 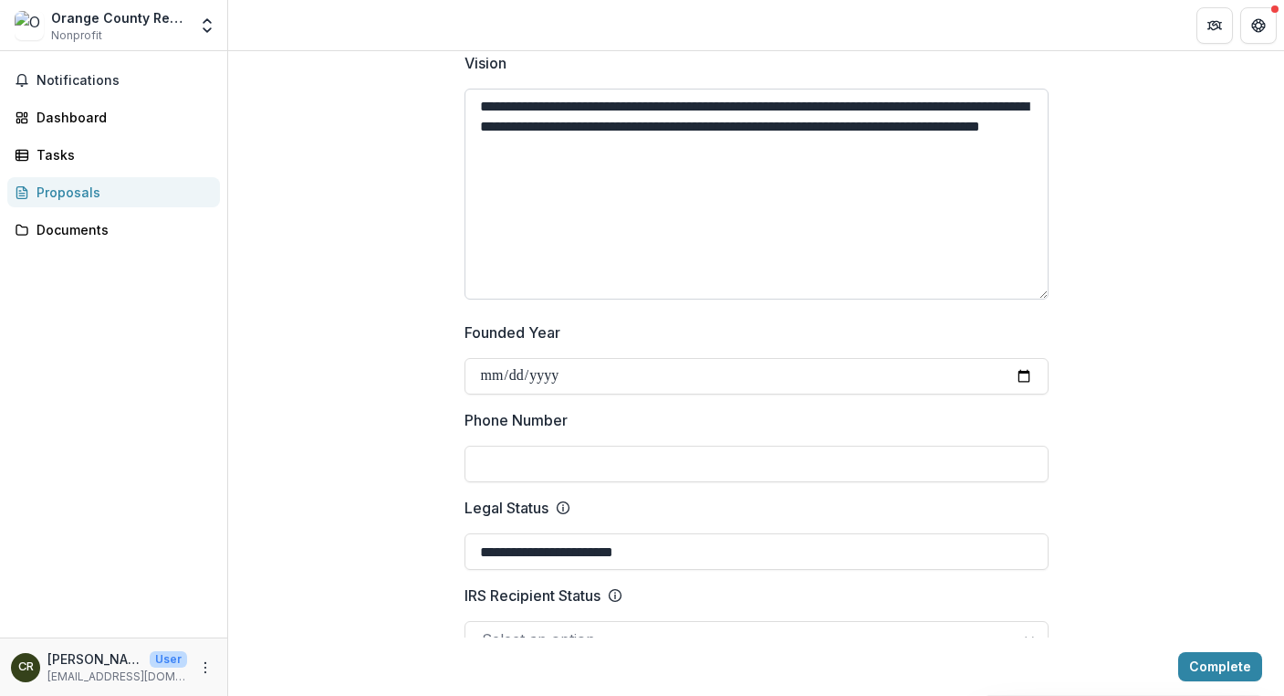 What do you see at coordinates (168, 659) in the screenshot?
I see `p: User` at bounding box center [168, 659].